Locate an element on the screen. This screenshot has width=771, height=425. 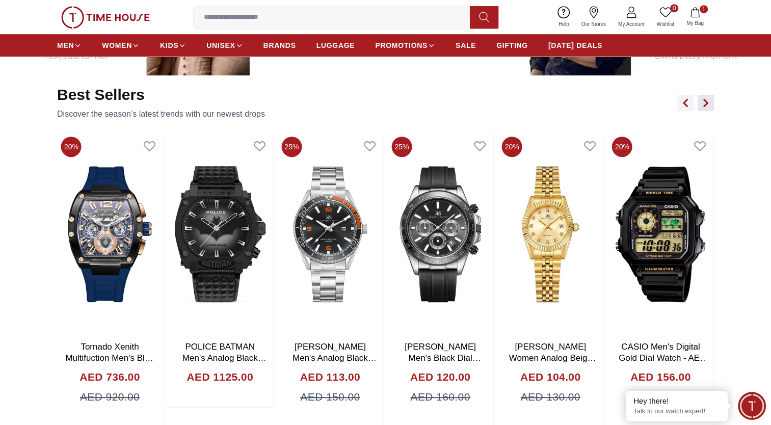
h4: AED 113.00 is located at coordinates (330, 377).